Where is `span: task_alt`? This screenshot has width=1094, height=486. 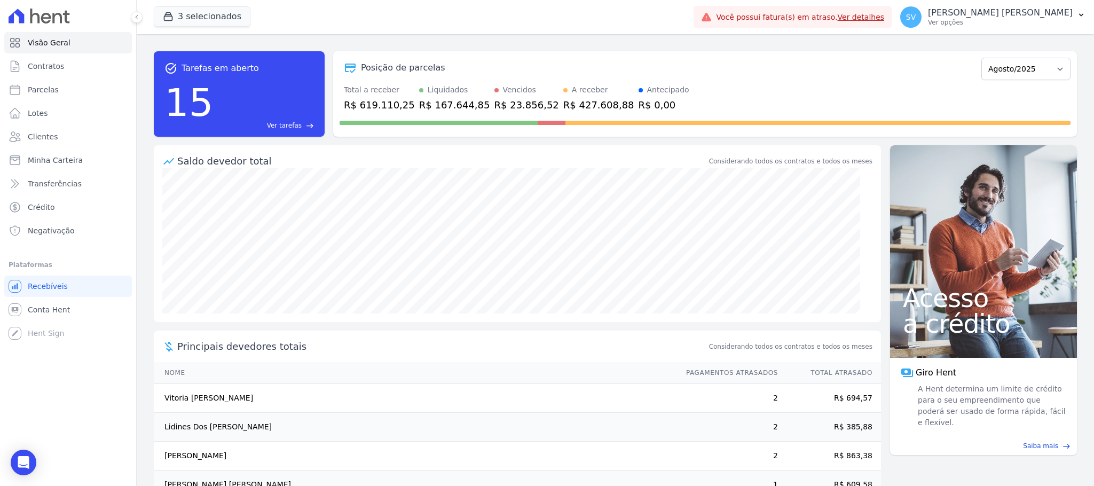 span: task_alt is located at coordinates (171, 68).